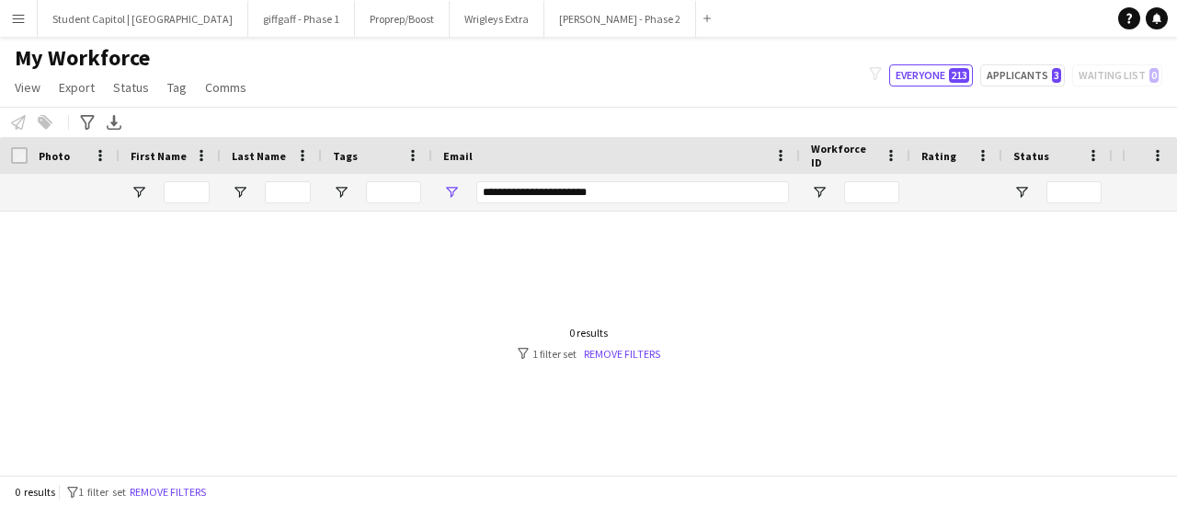  Describe the element at coordinates (167, 492) in the screenshot. I see `button: Remove filters` at that location.